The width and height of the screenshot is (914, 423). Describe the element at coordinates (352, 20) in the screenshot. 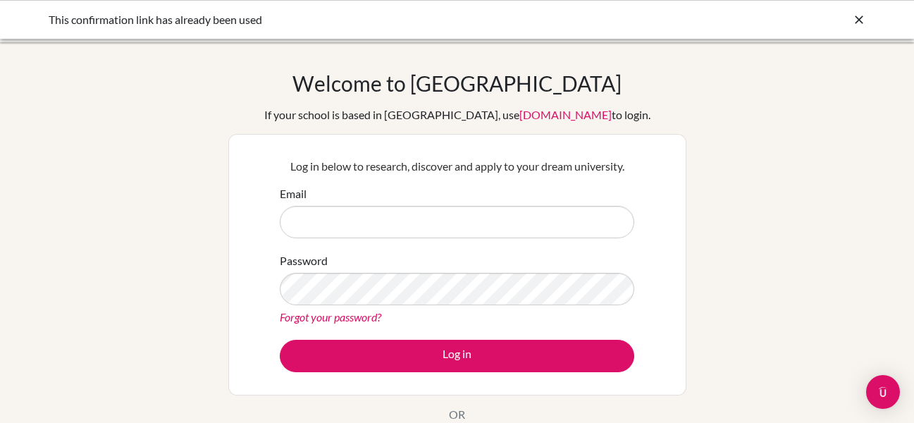

I see `div: This confirmation link has already been used` at that location.